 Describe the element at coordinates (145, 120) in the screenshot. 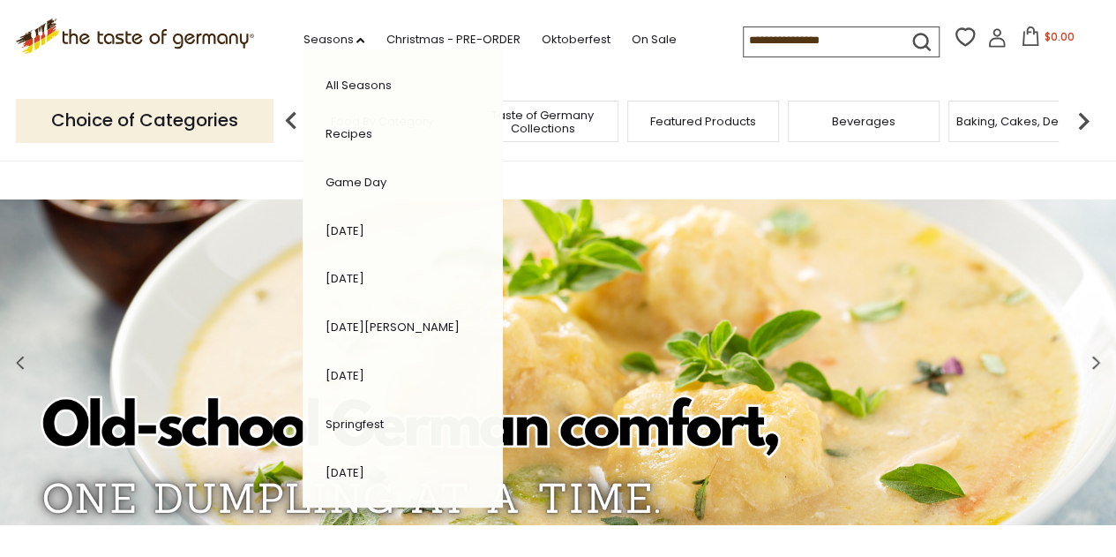

I see `p: Choice of Categories` at that location.